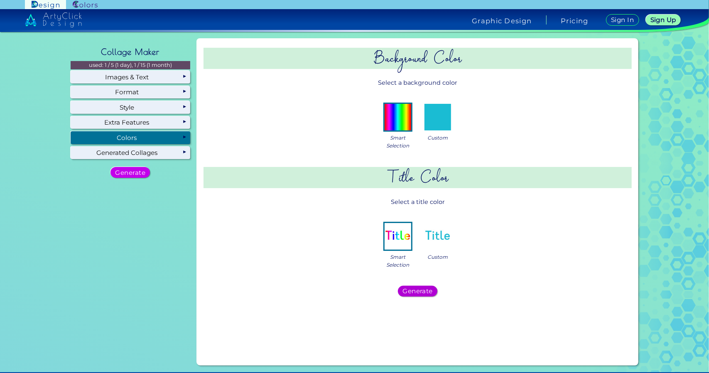 This screenshot has height=373, width=709. I want to click on img: col_bg_auto.jpg, so click(398, 117).